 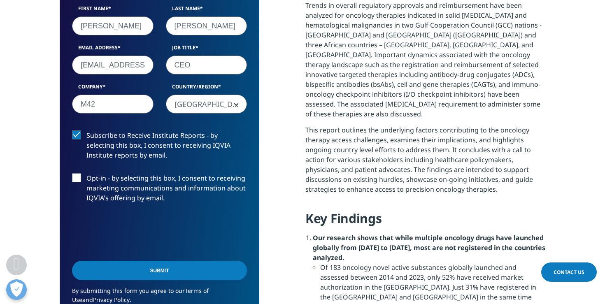 I want to click on label: Last Name, so click(x=207, y=11).